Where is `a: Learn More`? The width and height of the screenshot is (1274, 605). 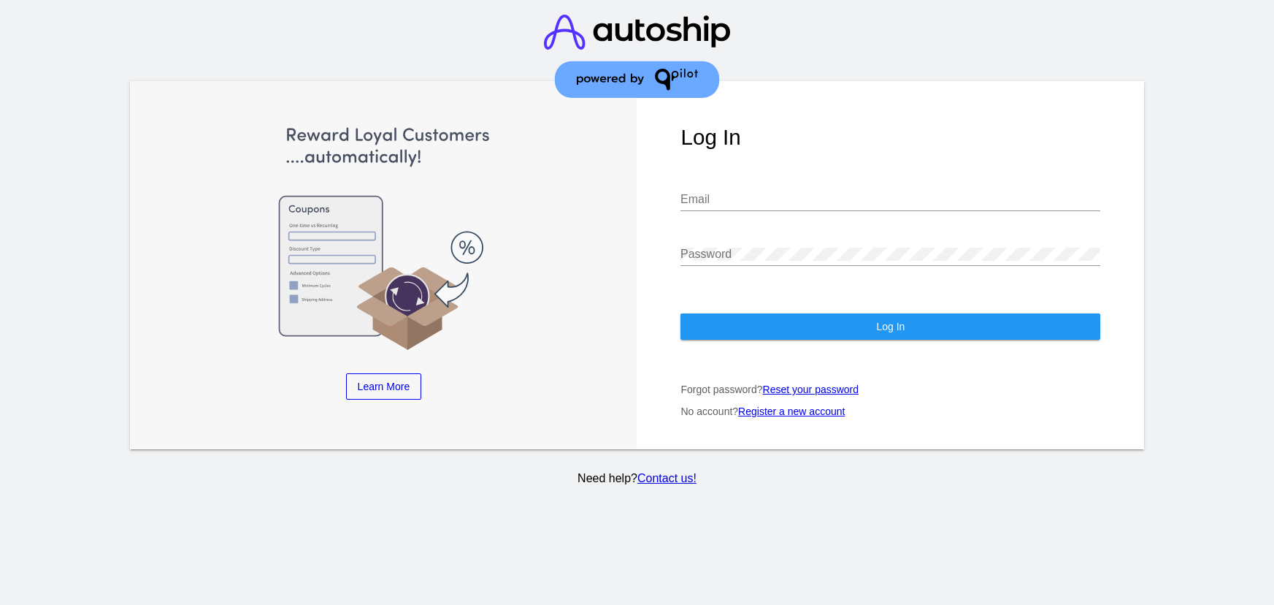 a: Learn More is located at coordinates (384, 386).